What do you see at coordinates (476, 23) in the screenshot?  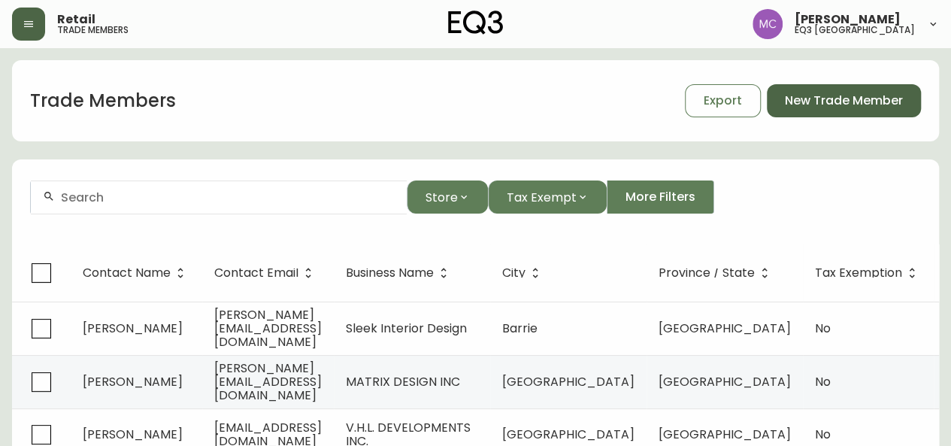 I see `img: logo` at bounding box center [476, 23].